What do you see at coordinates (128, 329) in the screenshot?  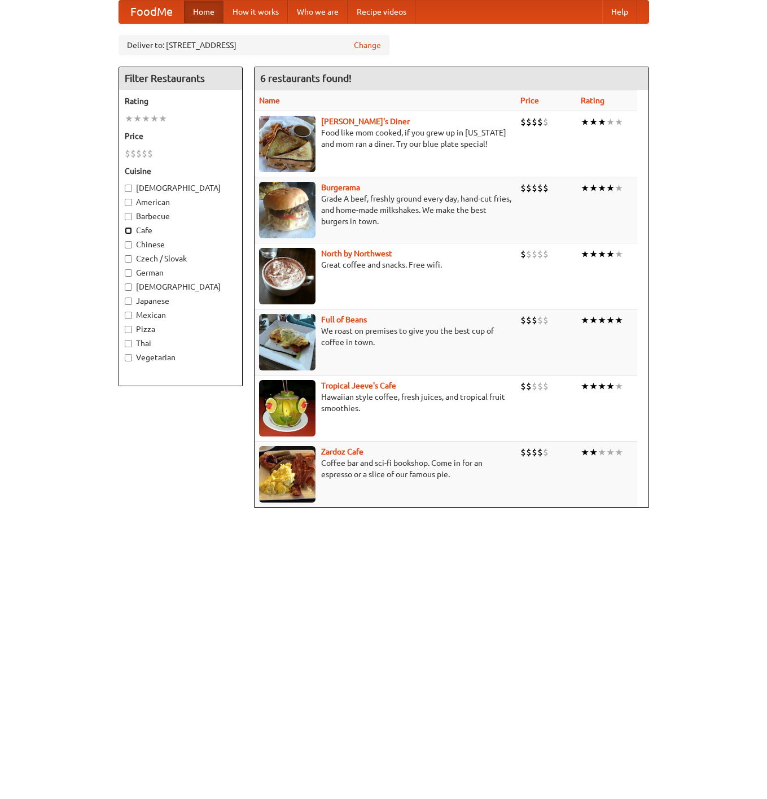 I see `input: Pizza` at bounding box center [128, 329].